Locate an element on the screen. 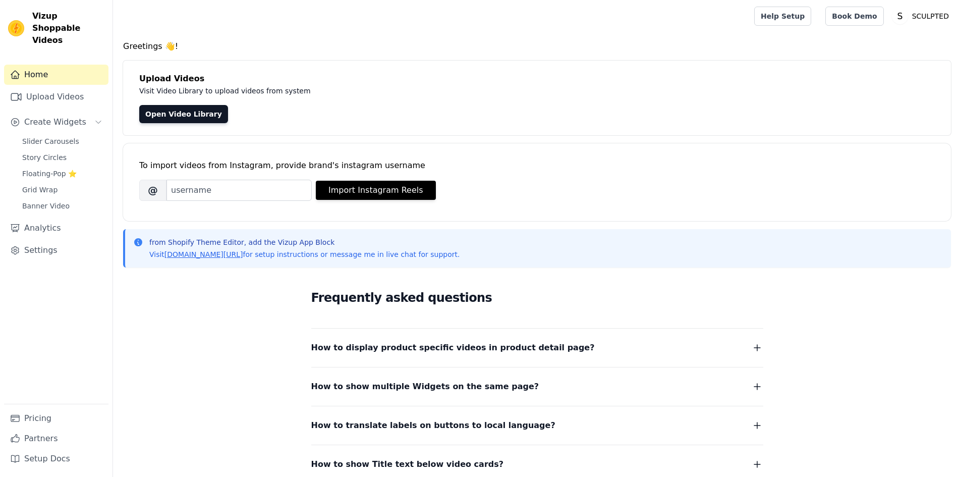  span: Slider Carousels is located at coordinates (50, 141).